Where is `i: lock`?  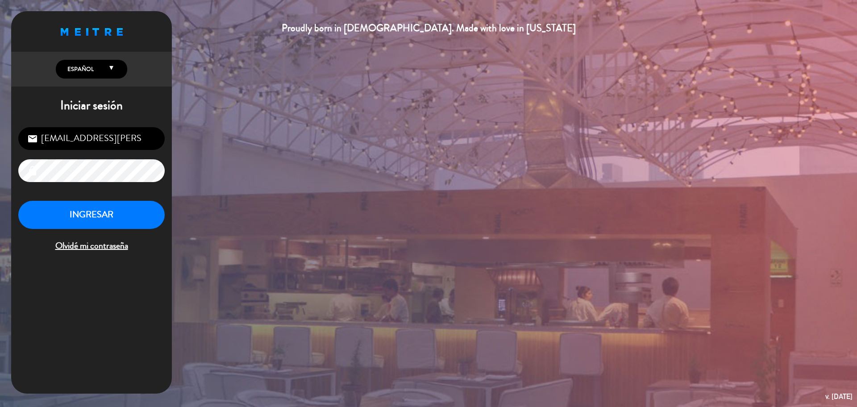 i: lock is located at coordinates (33, 171).